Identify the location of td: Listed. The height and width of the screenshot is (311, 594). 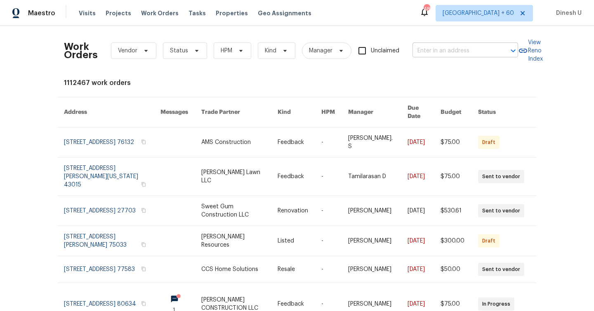
(293, 241).